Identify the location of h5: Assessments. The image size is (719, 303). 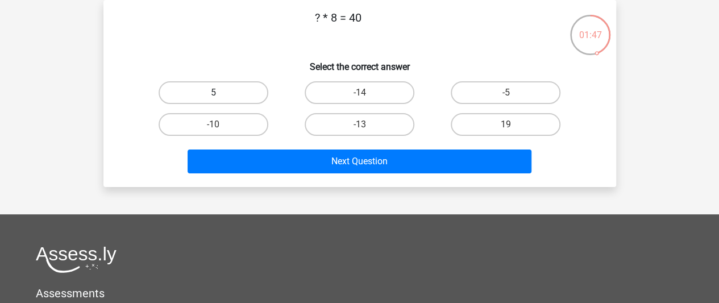
(359, 293).